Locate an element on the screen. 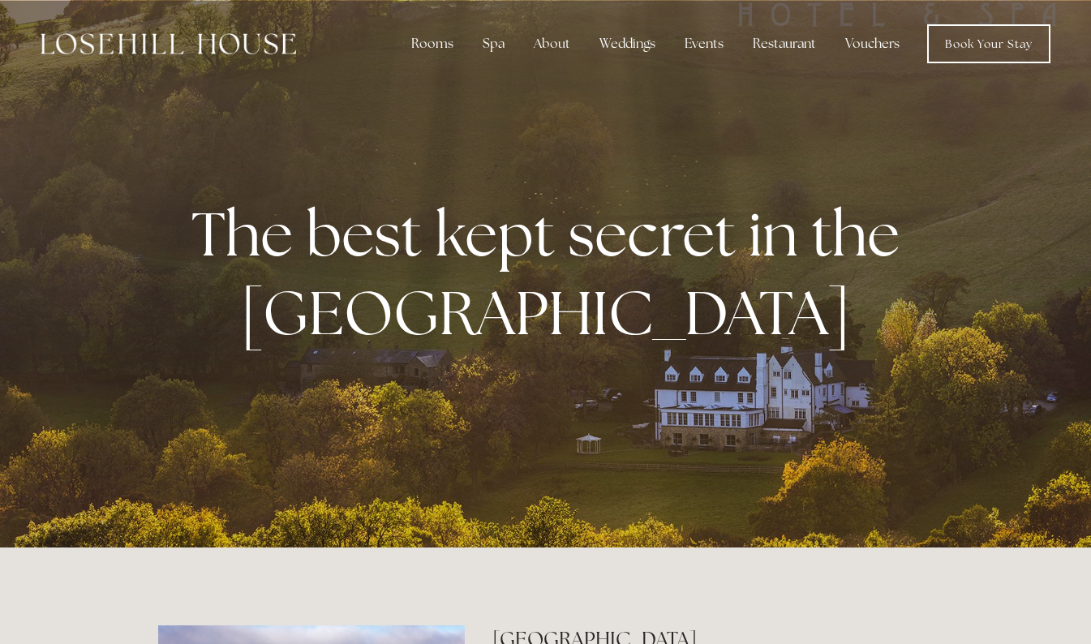  a: Vouchers is located at coordinates (872, 44).